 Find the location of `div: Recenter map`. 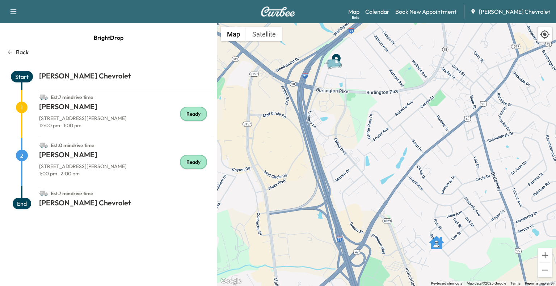

div: Recenter map is located at coordinates (545, 34).